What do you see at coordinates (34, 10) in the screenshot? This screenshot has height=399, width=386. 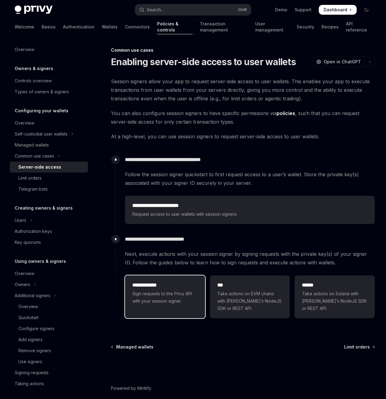 I see `img: dark logo` at bounding box center [34, 10].